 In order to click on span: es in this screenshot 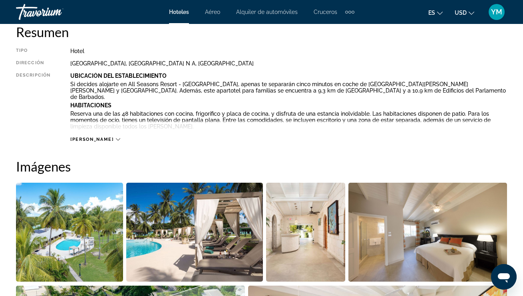, I will do `click(431, 13)`.